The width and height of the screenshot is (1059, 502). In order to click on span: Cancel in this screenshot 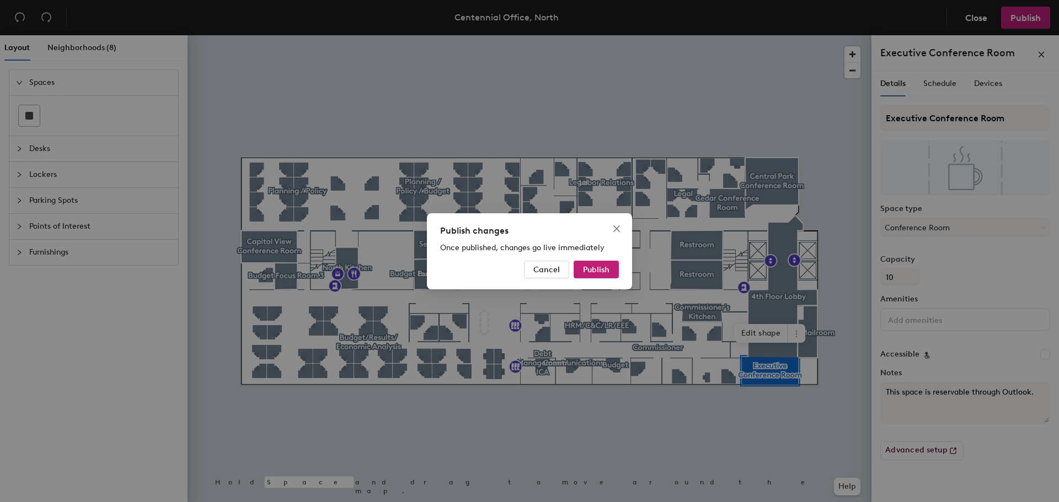, I will do `click(547, 269)`.